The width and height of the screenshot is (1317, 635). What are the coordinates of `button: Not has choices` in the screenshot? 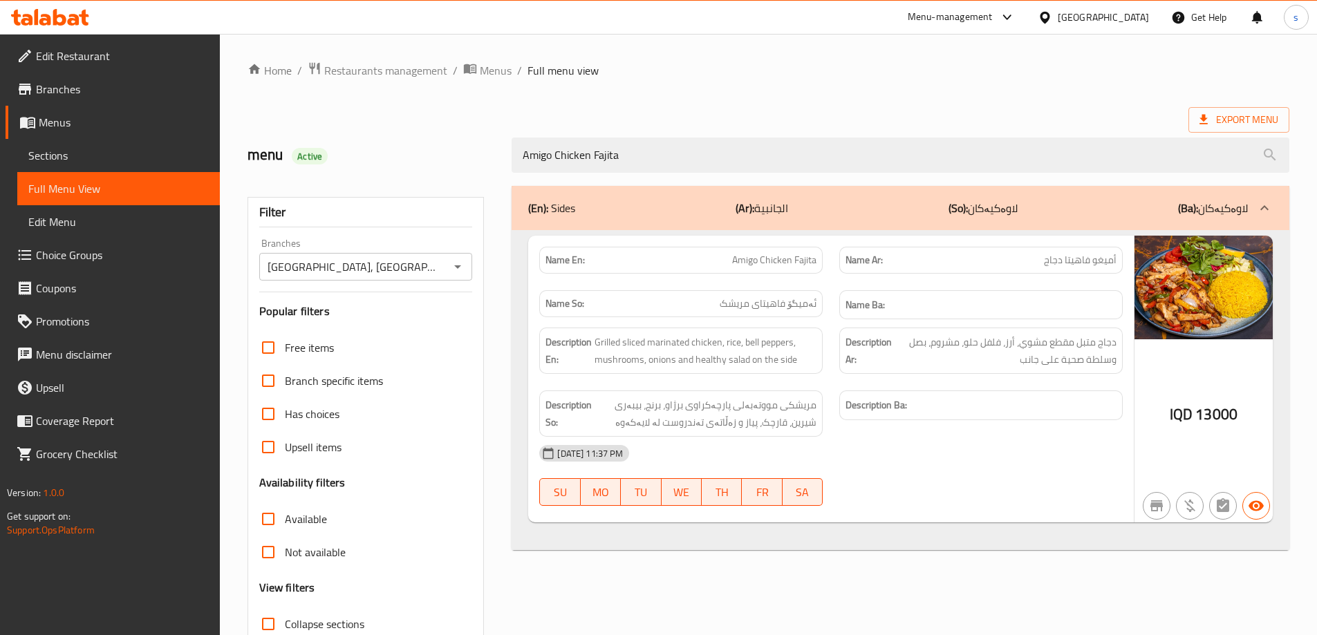 It's located at (1223, 506).